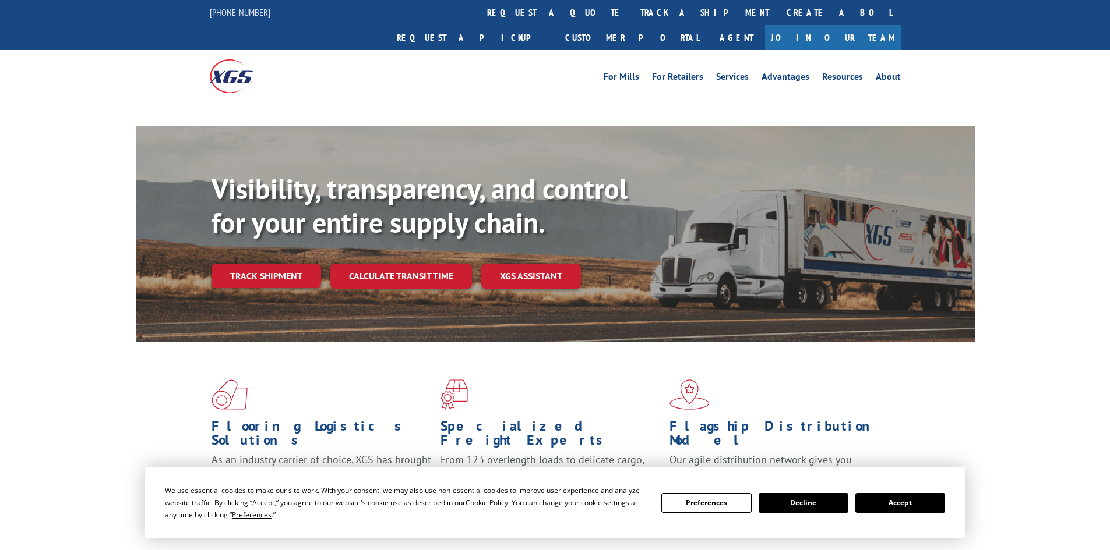 The width and height of the screenshot is (1110, 550). Describe the element at coordinates (732, 79) in the screenshot. I see `a: Services` at that location.